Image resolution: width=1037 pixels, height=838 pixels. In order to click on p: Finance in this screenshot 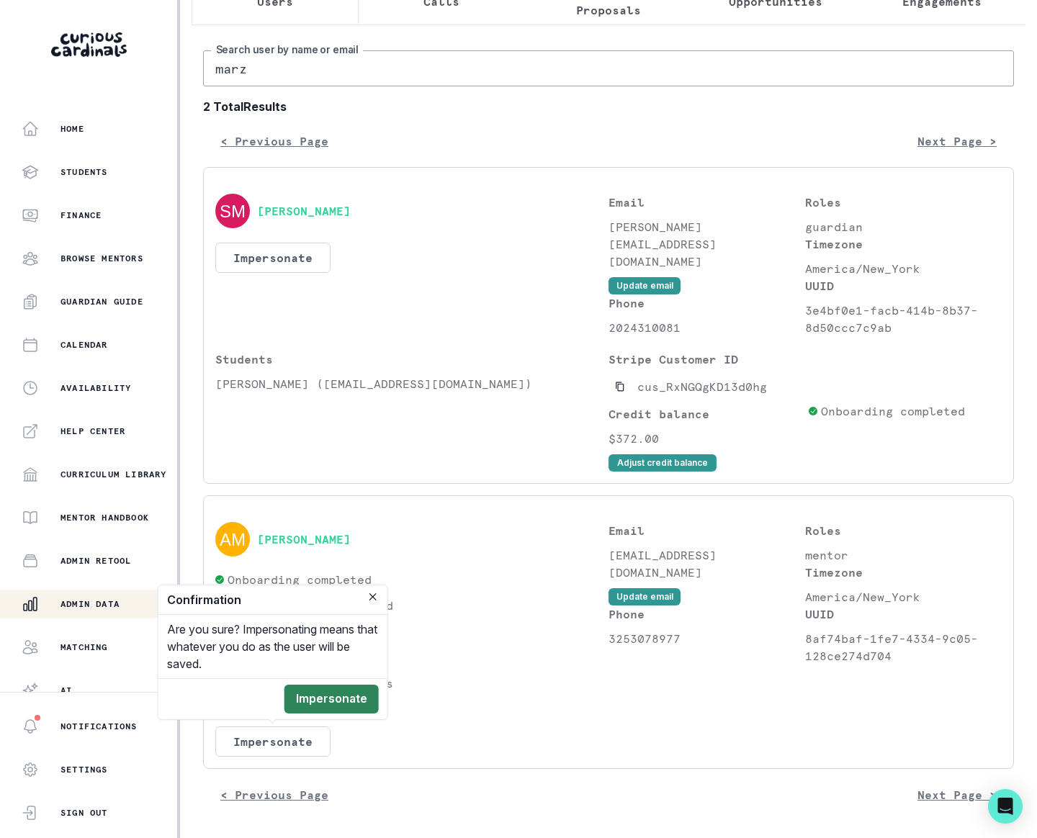, I will do `click(81, 215)`.